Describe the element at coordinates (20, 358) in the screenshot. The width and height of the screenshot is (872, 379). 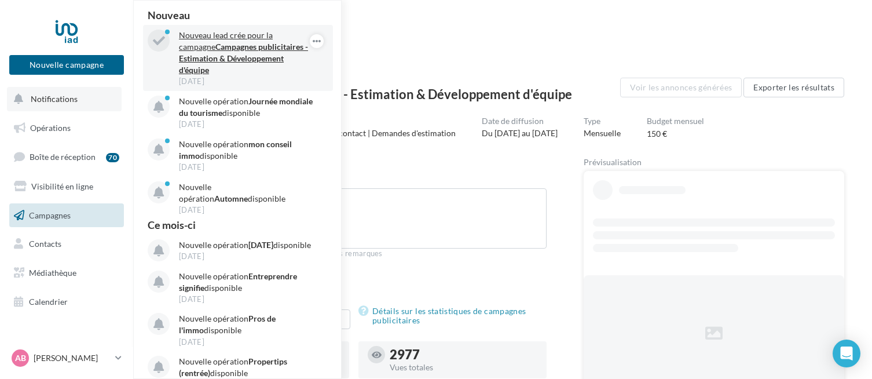
I see `span: AB` at that location.